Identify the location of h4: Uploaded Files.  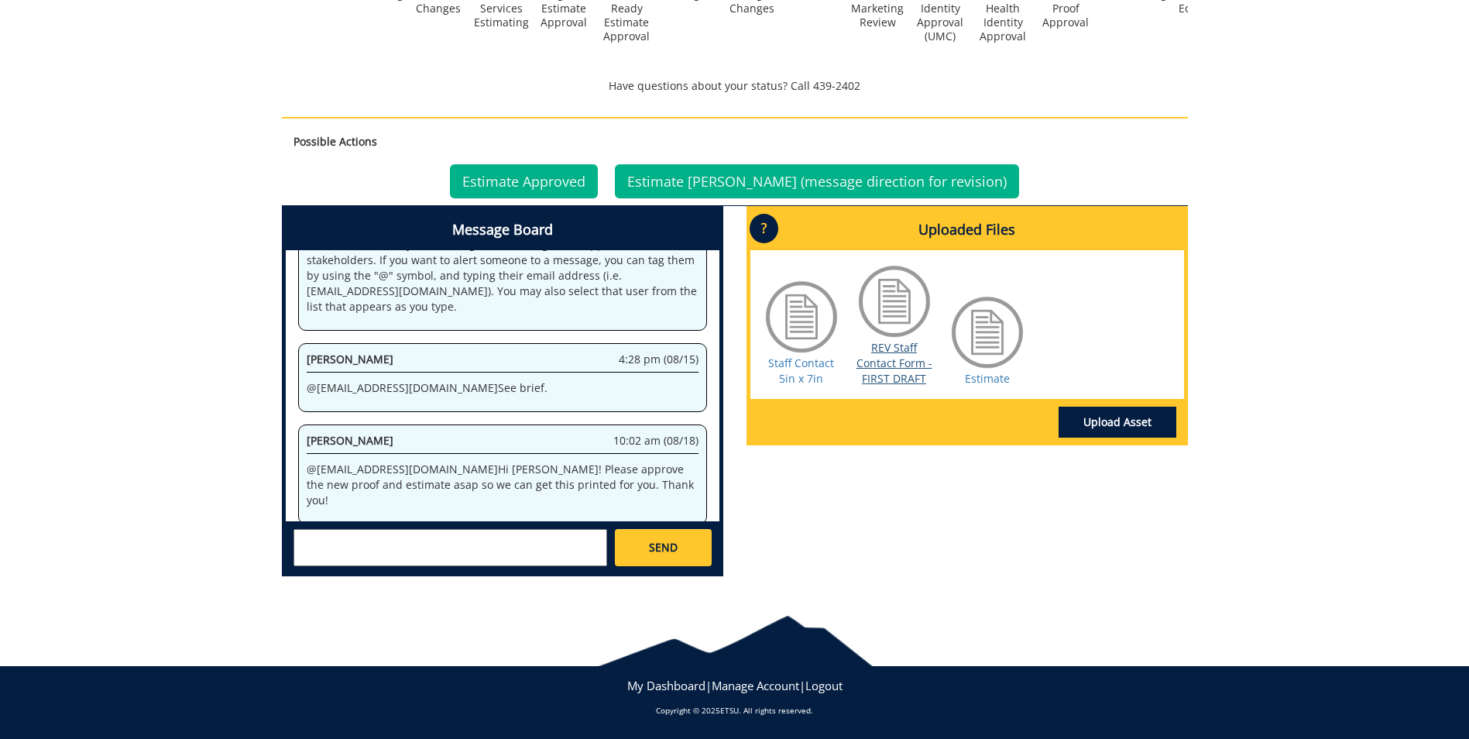
(967, 230).